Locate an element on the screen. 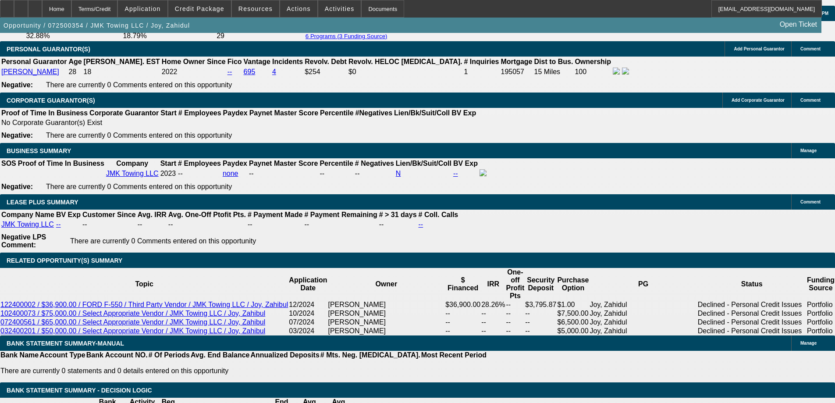  th: Annualized Deposits is located at coordinates (285, 355).